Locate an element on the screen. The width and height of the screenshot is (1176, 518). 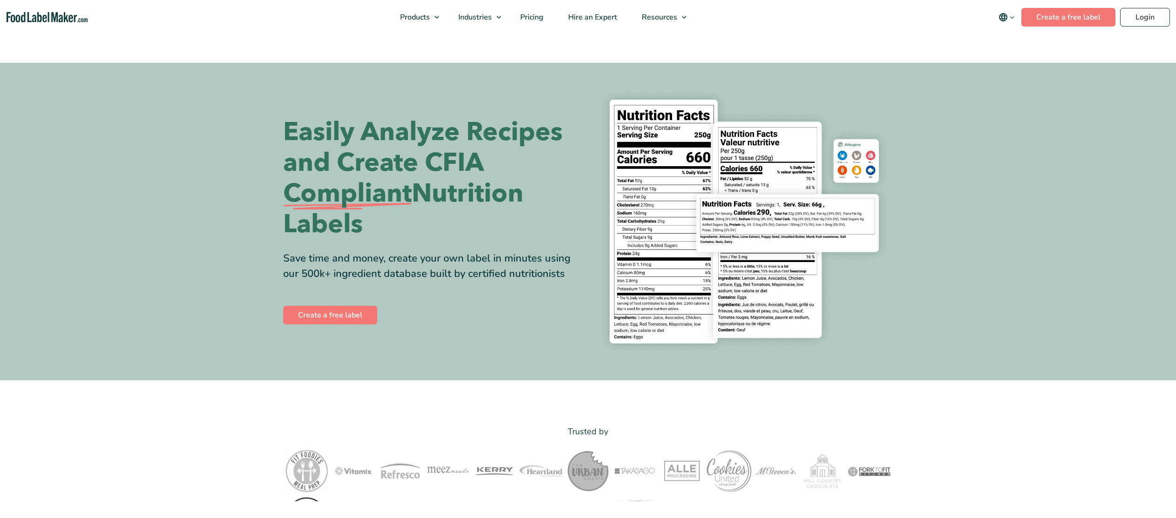
span: Pricing is located at coordinates (531, 17).